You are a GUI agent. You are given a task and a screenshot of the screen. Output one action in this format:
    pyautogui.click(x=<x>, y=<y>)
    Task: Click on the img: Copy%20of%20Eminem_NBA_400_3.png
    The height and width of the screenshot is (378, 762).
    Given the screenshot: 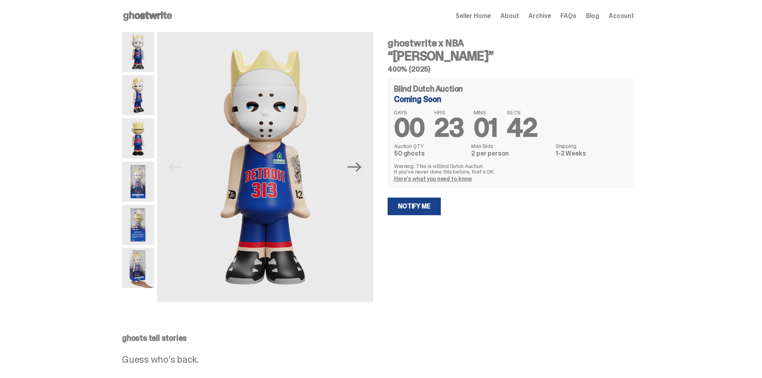 What is the action you would take?
    pyautogui.click(x=138, y=95)
    